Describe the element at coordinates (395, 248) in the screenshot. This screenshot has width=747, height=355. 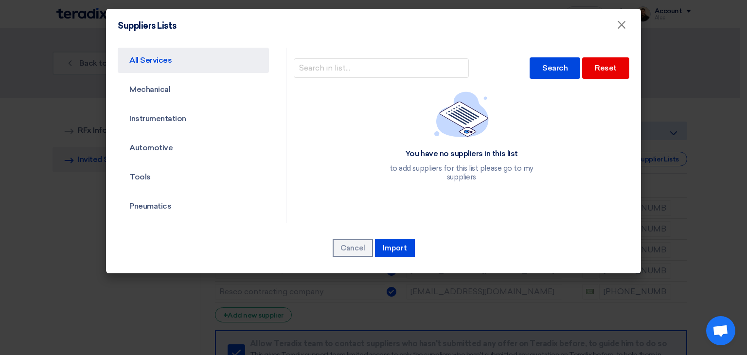
I see `button: Import` at that location.